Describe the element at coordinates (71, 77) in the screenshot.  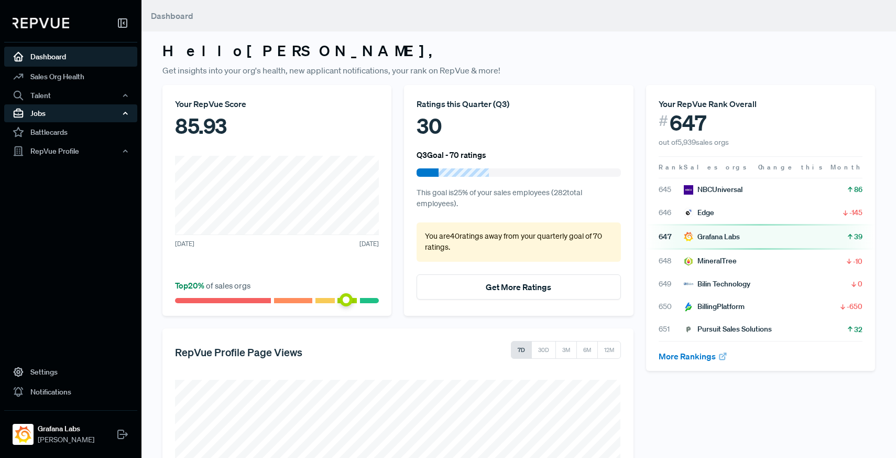
I see `a: Sales Org Health` at that location.